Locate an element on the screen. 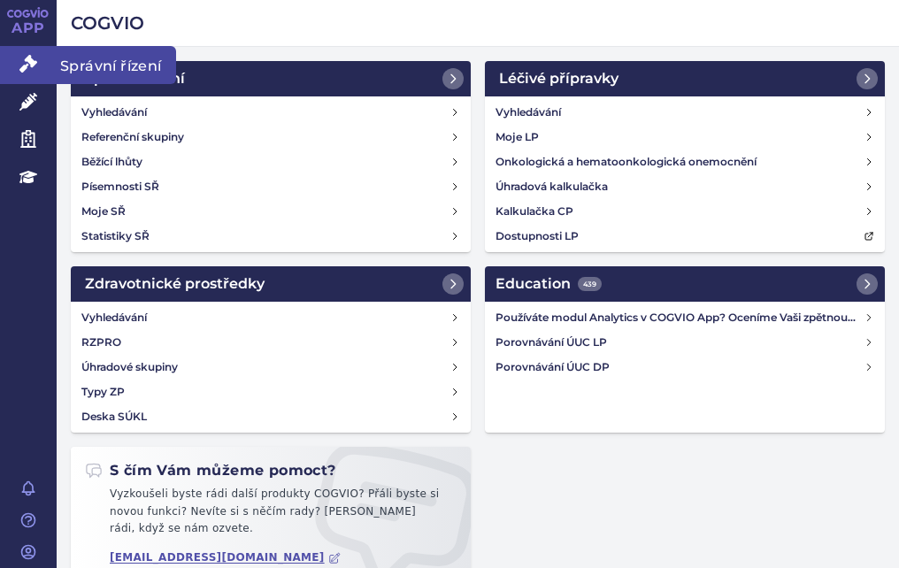 The height and width of the screenshot is (568, 899). h4: Porovnávání ÚUC LP is located at coordinates (679, 342).